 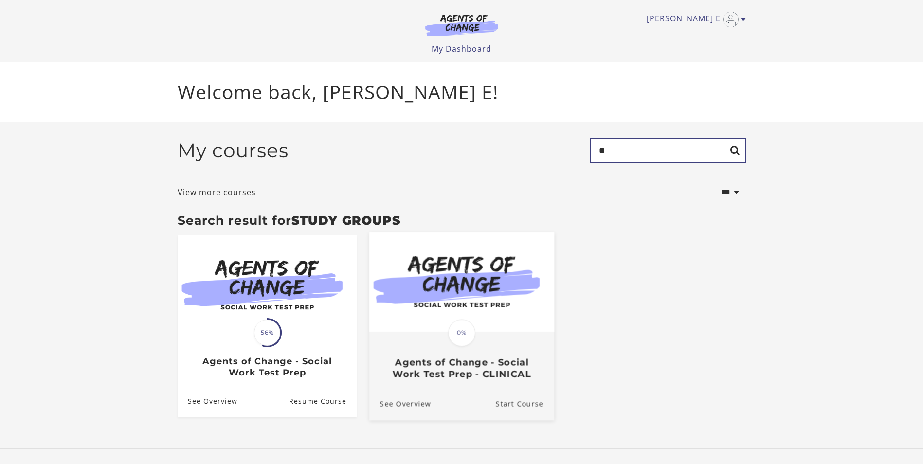 What do you see at coordinates (233, 150) in the screenshot?
I see `h2: My courses` at bounding box center [233, 150].